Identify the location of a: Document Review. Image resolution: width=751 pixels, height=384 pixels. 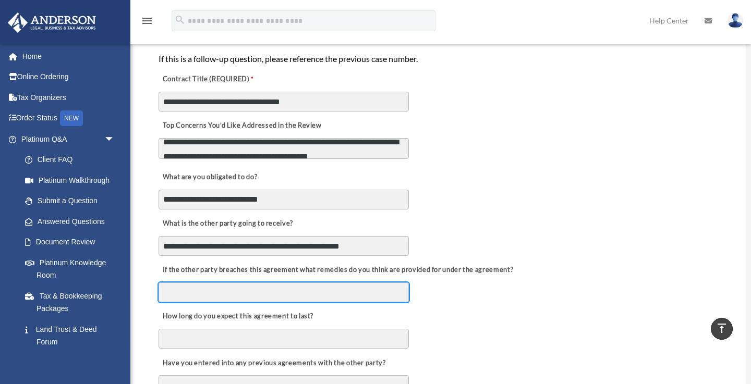
(70, 242).